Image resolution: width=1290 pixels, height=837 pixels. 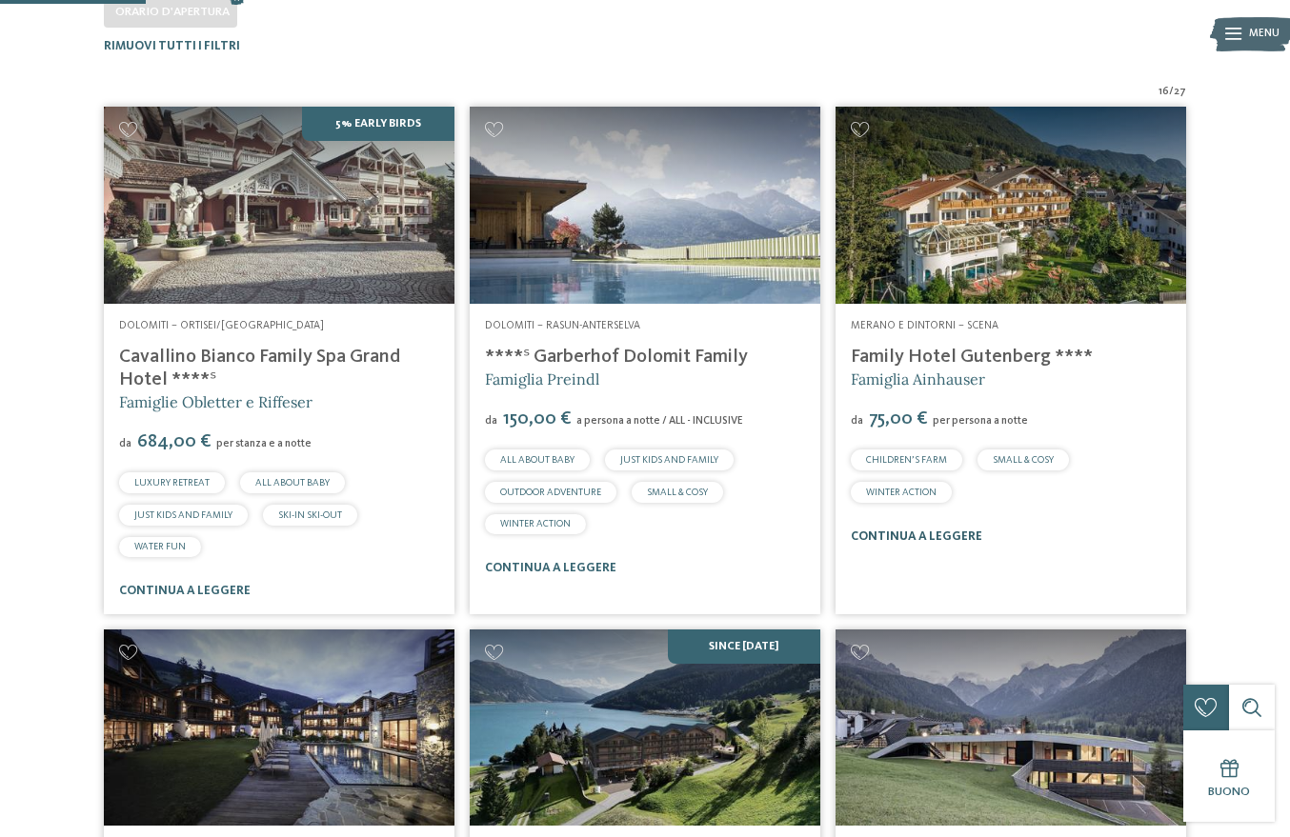 I want to click on span: Famiglia Preindl, so click(x=542, y=379).